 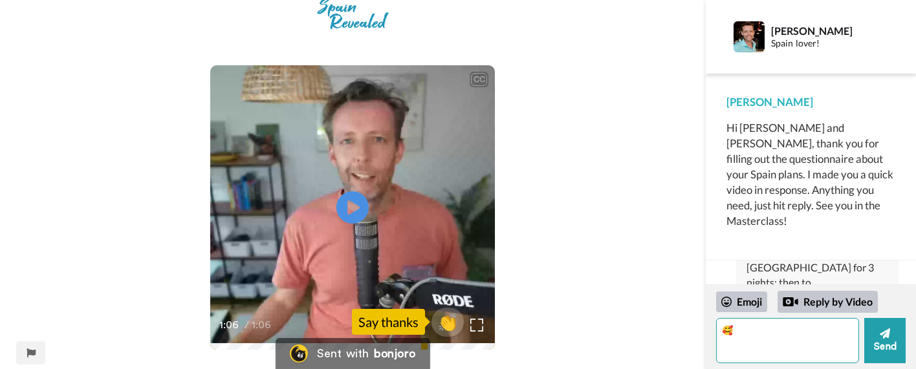 I want to click on div: Emoji, so click(x=741, y=302).